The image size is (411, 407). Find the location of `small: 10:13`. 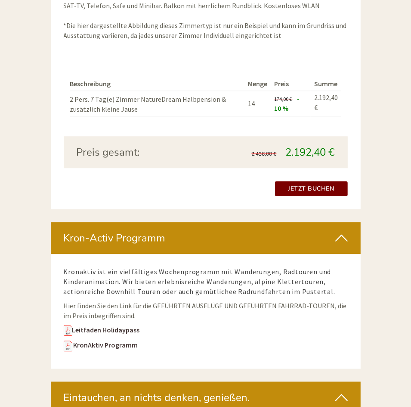

small: 10:13 is located at coordinates (189, 154).